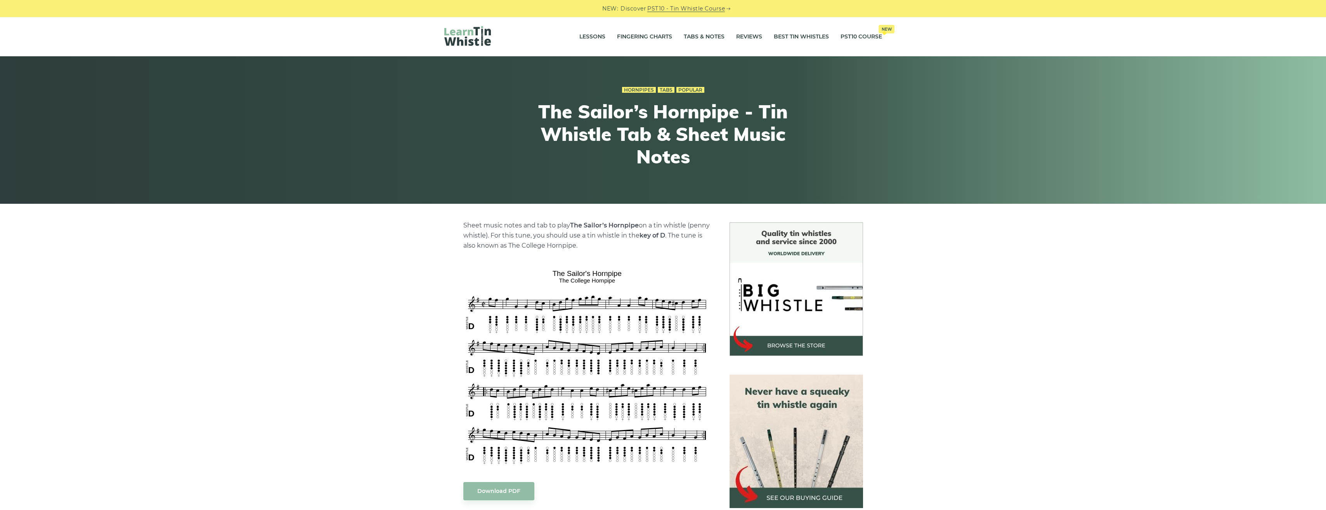 The image size is (1326, 510). Describe the element at coordinates (468, 36) in the screenshot. I see `img: LearnTinWhistle.com` at that location.